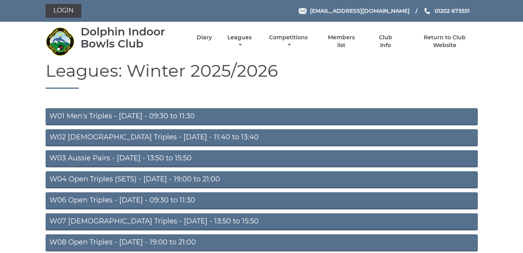 The image size is (523, 253). What do you see at coordinates (262, 75) in the screenshot?
I see `h1: Leagues: Winter 2025/2026` at bounding box center [262, 75].